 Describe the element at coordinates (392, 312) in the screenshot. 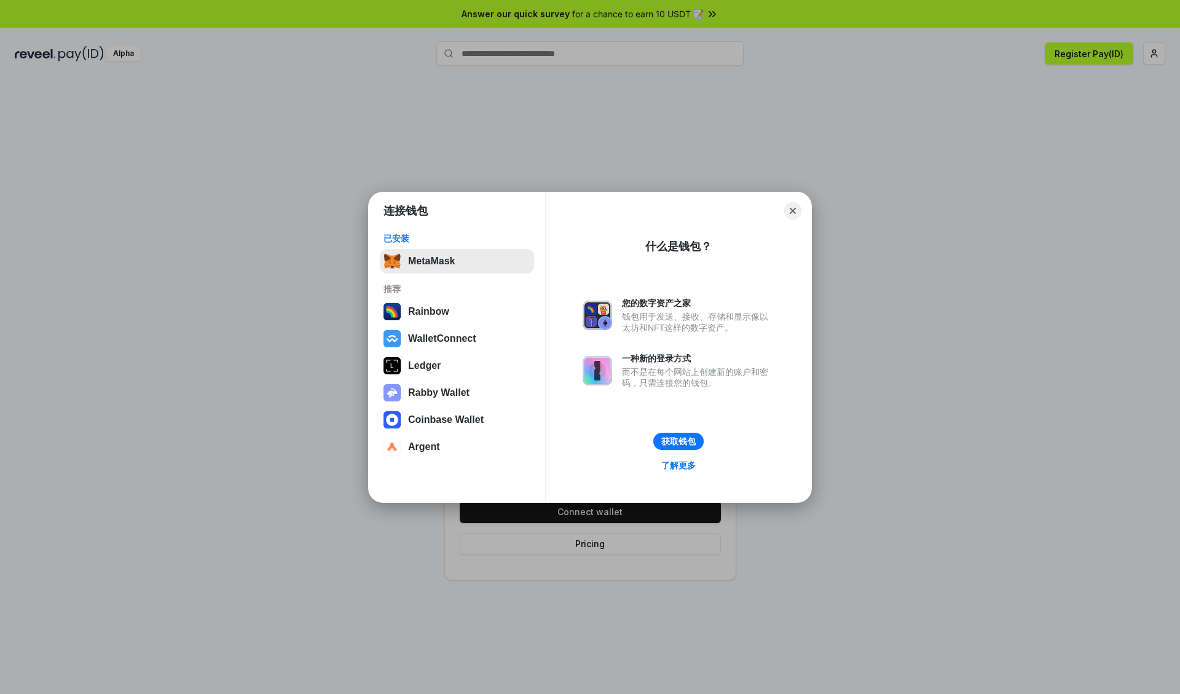

I see `img: svg+xml,%3Csvg%20width%3D%22120%22%20height%3D%22120%22%20viewBox%3D%220%200%20120%20120%22%20fil...` at that location.